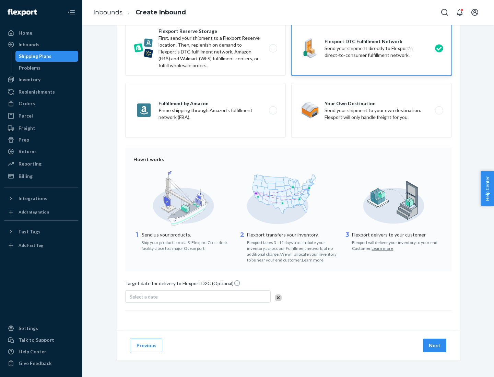  I want to click on div: Inventory, so click(29, 80).